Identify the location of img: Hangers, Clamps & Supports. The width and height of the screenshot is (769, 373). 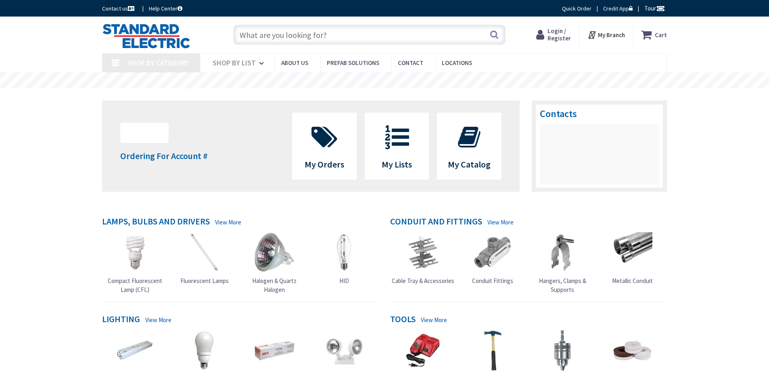
(562, 252).